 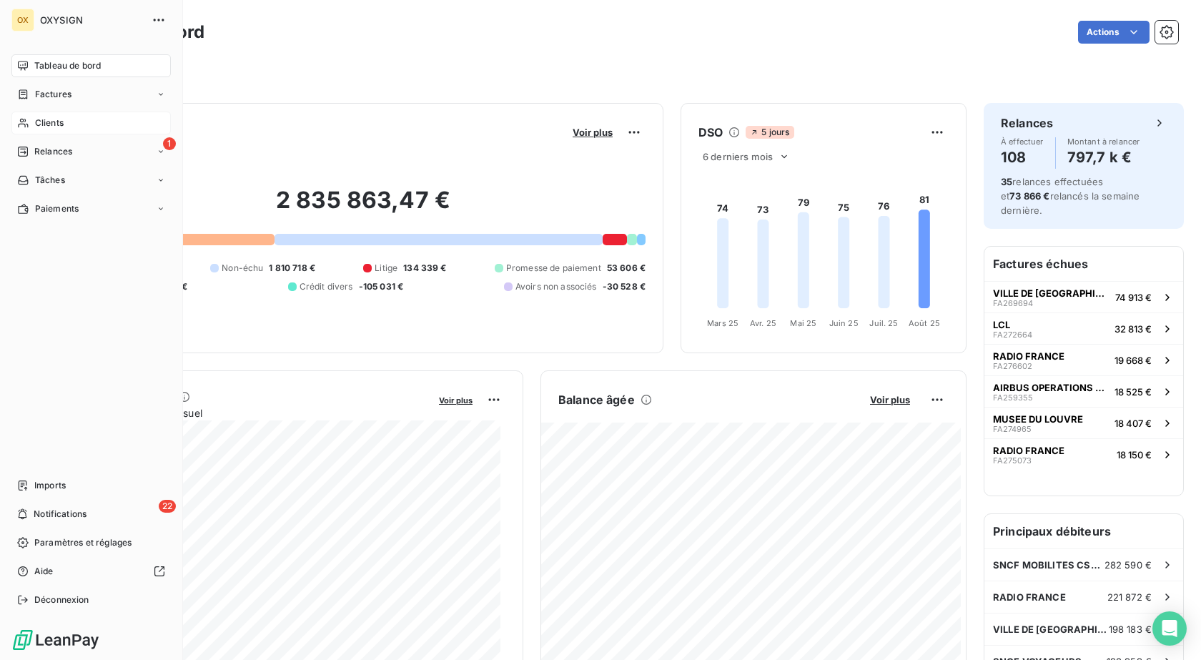 I want to click on span: 18 150 €, so click(x=1133, y=455).